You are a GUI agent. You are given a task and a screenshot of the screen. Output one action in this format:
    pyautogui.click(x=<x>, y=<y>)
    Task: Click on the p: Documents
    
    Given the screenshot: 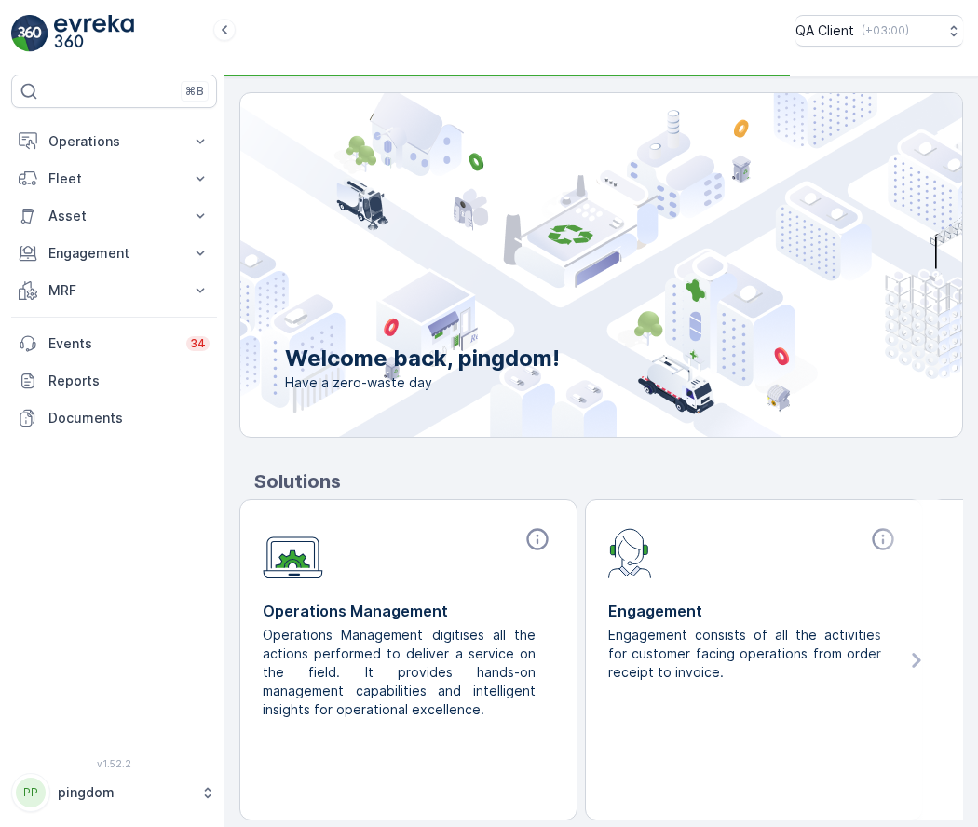 What is the action you would take?
    pyautogui.click(x=128, y=418)
    